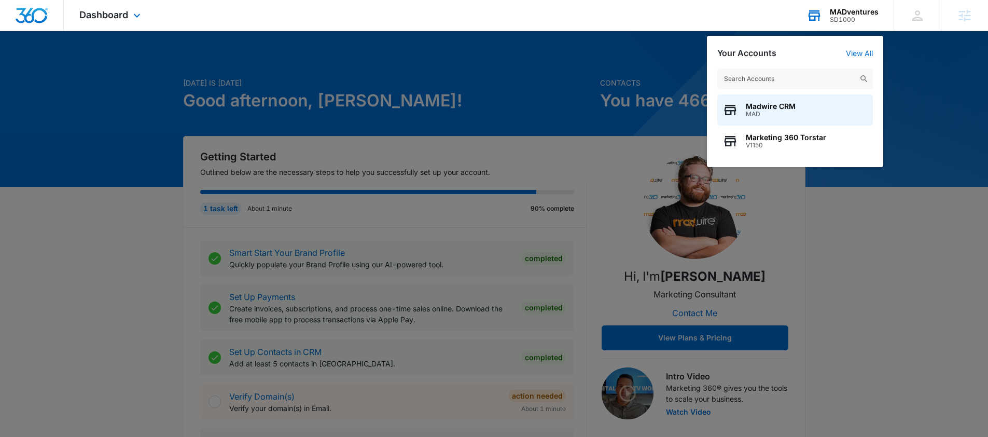  Describe the element at coordinates (785, 137) in the screenshot. I see `span: Marketing 360 Torstar` at that location.